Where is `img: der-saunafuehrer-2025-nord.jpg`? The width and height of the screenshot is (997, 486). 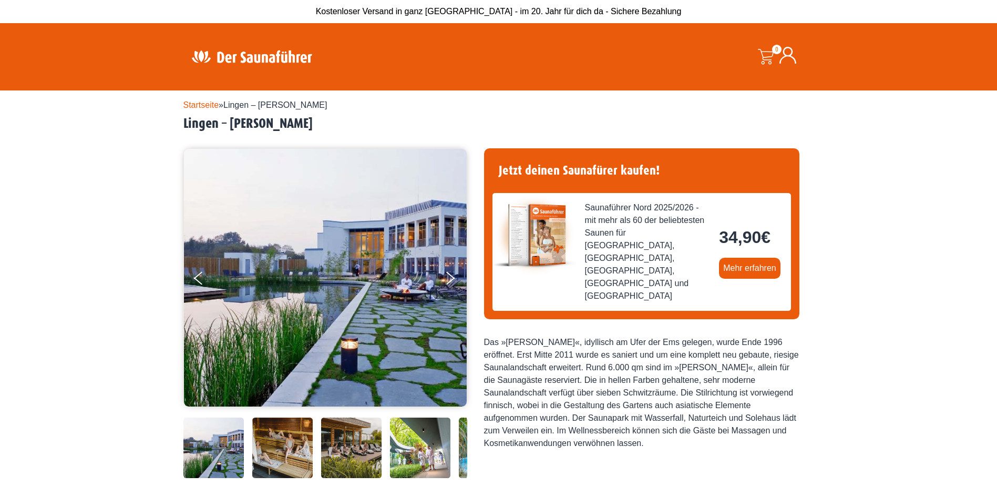
img: der-saunafuehrer-2025-nord.jpg is located at coordinates (535, 235).